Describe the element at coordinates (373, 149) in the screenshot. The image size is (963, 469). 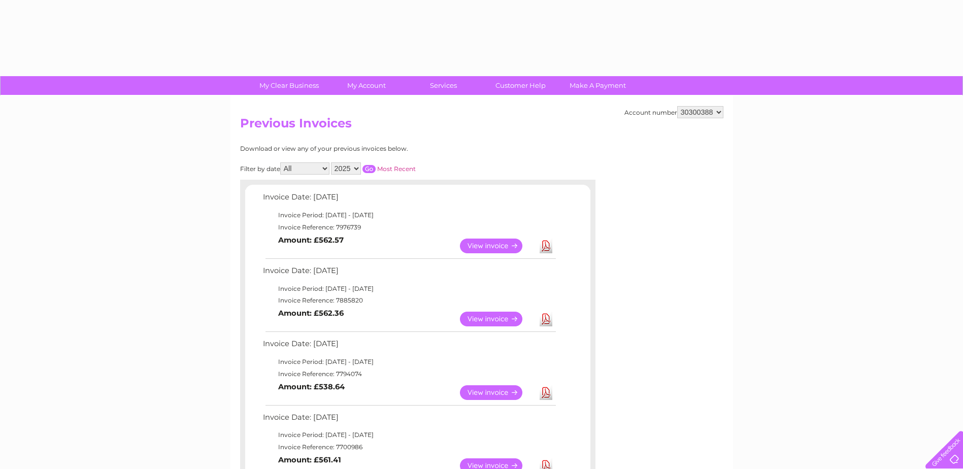
I see `div: Download or view any of your previous invoices below.` at that location.